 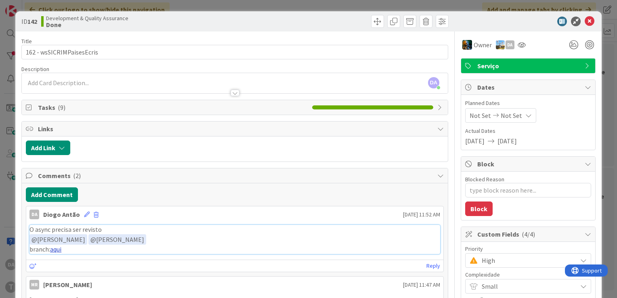 I want to click on span: ( 2 ), so click(x=77, y=176).